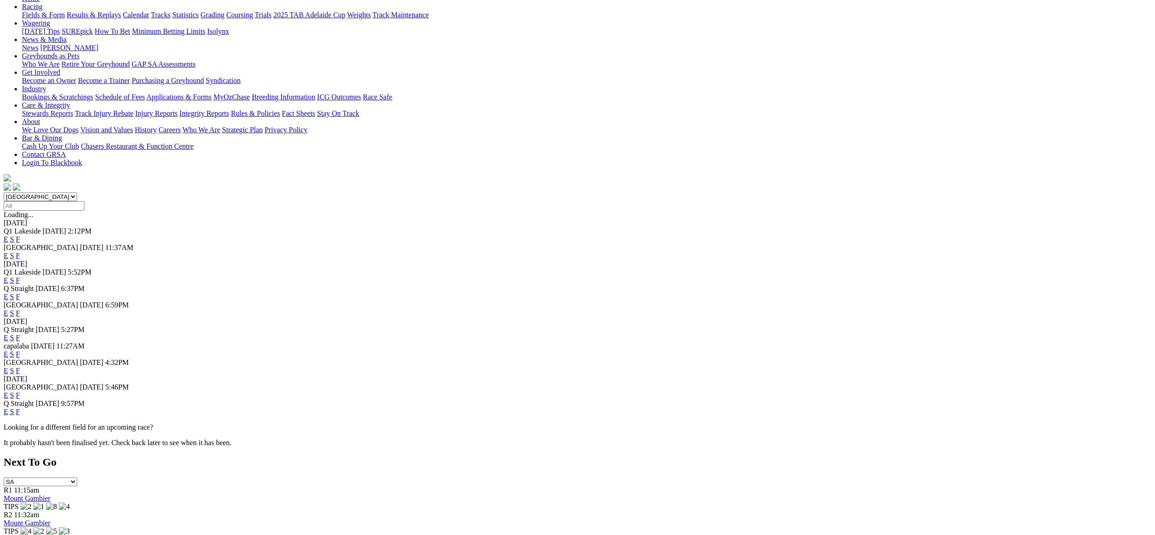 The width and height of the screenshot is (1155, 535). Describe the element at coordinates (8, 514) in the screenshot. I see `span: R2` at that location.